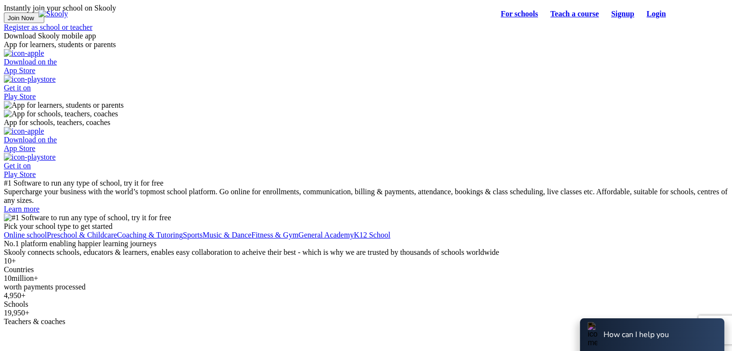 The width and height of the screenshot is (732, 351). I want to click on a: Coaching & Tutoring, so click(150, 235).